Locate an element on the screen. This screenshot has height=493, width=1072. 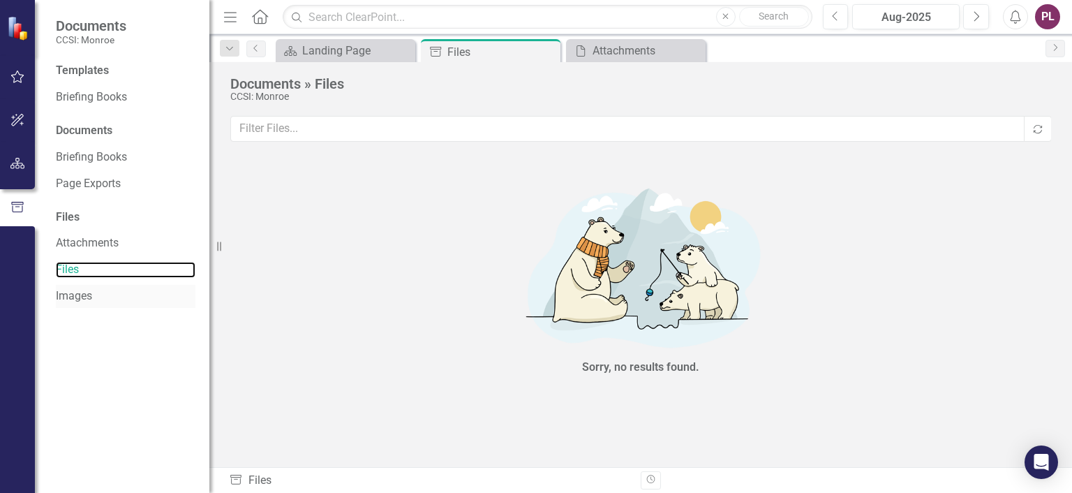
a: Landing Page is located at coordinates (346, 50).